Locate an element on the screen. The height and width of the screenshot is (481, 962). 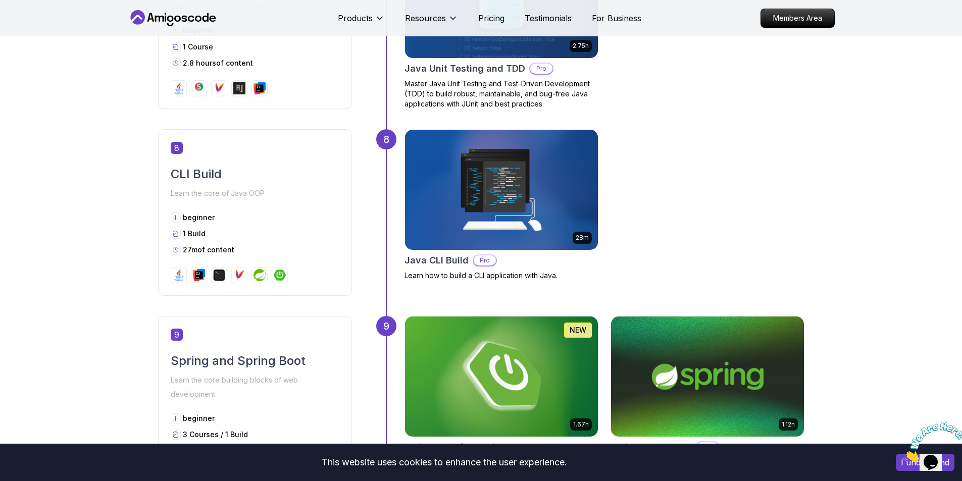
h2: Spring Boot for Beginners is located at coordinates (462, 448).